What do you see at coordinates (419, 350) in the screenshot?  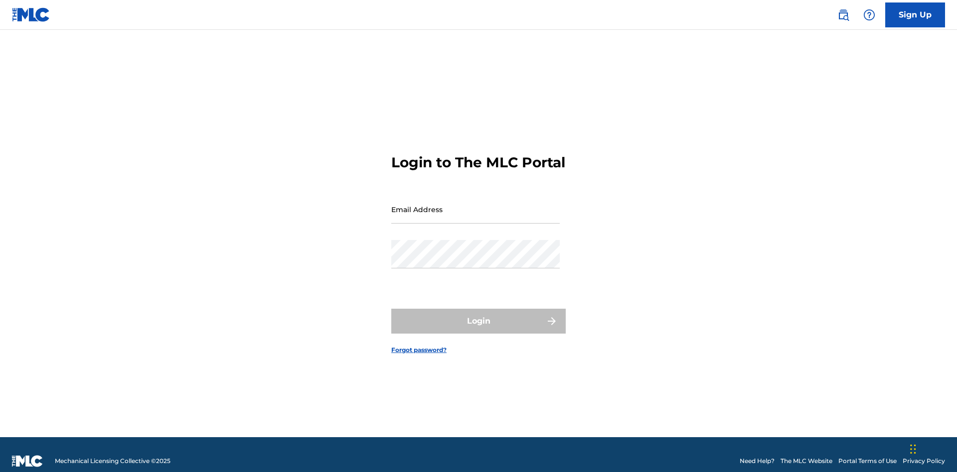 I see `a: Forgot password?` at bounding box center [419, 350].